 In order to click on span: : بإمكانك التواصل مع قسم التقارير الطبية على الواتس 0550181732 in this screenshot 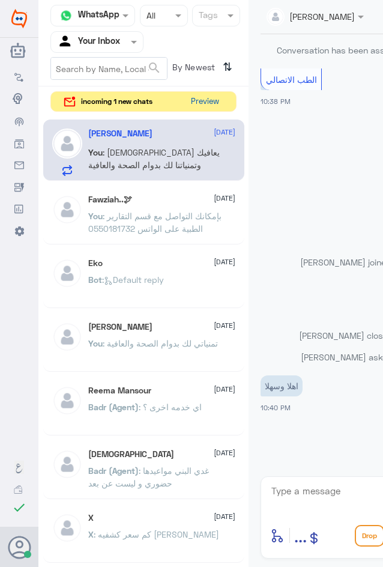, I will do `click(155, 222)`.